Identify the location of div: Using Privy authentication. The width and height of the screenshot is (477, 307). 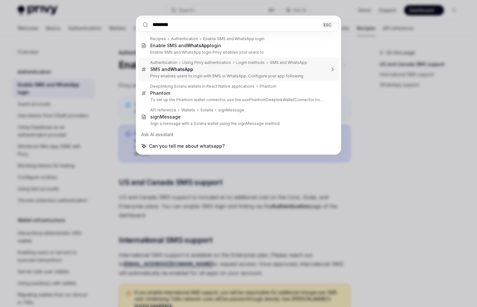
(207, 63).